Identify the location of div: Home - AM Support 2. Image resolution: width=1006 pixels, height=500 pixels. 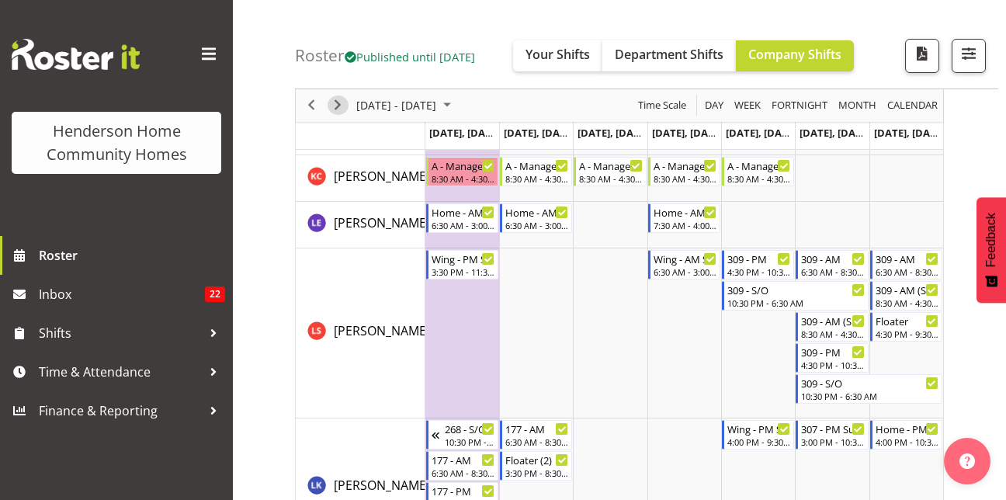
(463, 212).